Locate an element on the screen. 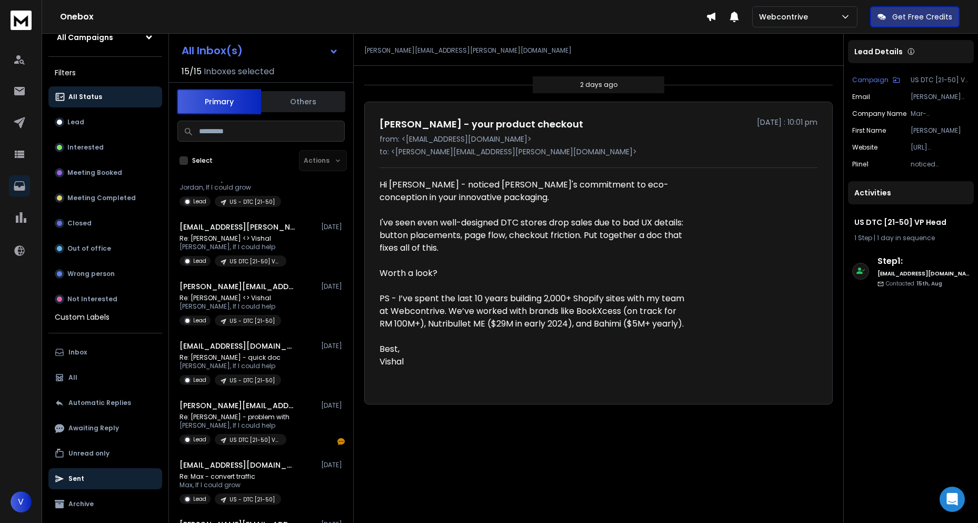 The height and width of the screenshot is (523, 978). p: Meeting Completed is located at coordinates (102, 198).